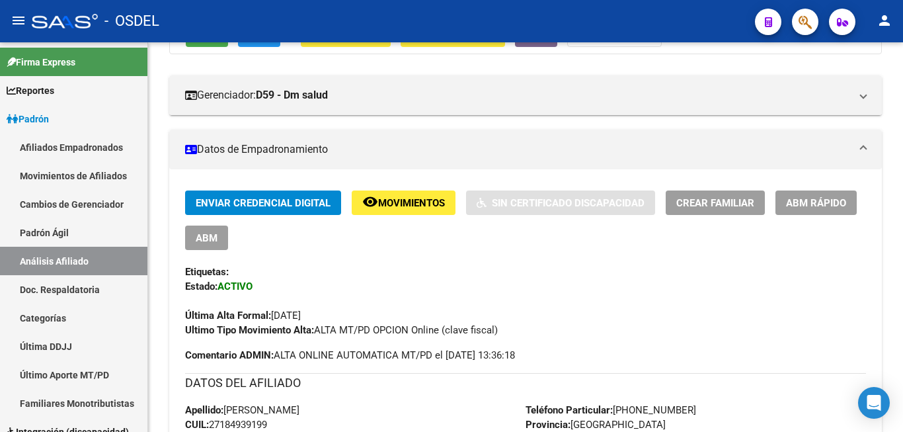  What do you see at coordinates (548, 424) in the screenshot?
I see `strong: Provincia:` at bounding box center [548, 424].